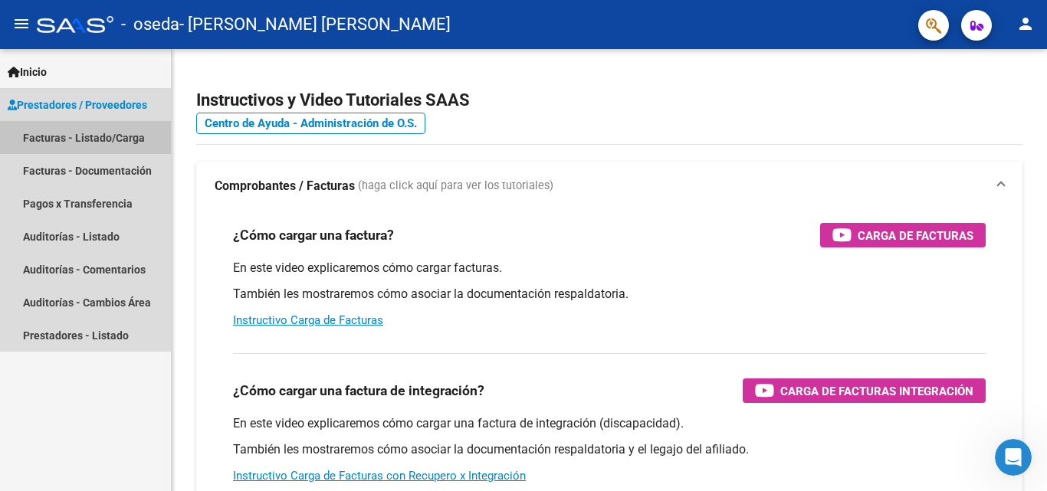 The image size is (1047, 491). What do you see at coordinates (609, 450) in the screenshot?
I see `p: También les mostraremos cómo asociar la documentación respaldatoria y el legajo del afiliado.` at bounding box center [609, 450].